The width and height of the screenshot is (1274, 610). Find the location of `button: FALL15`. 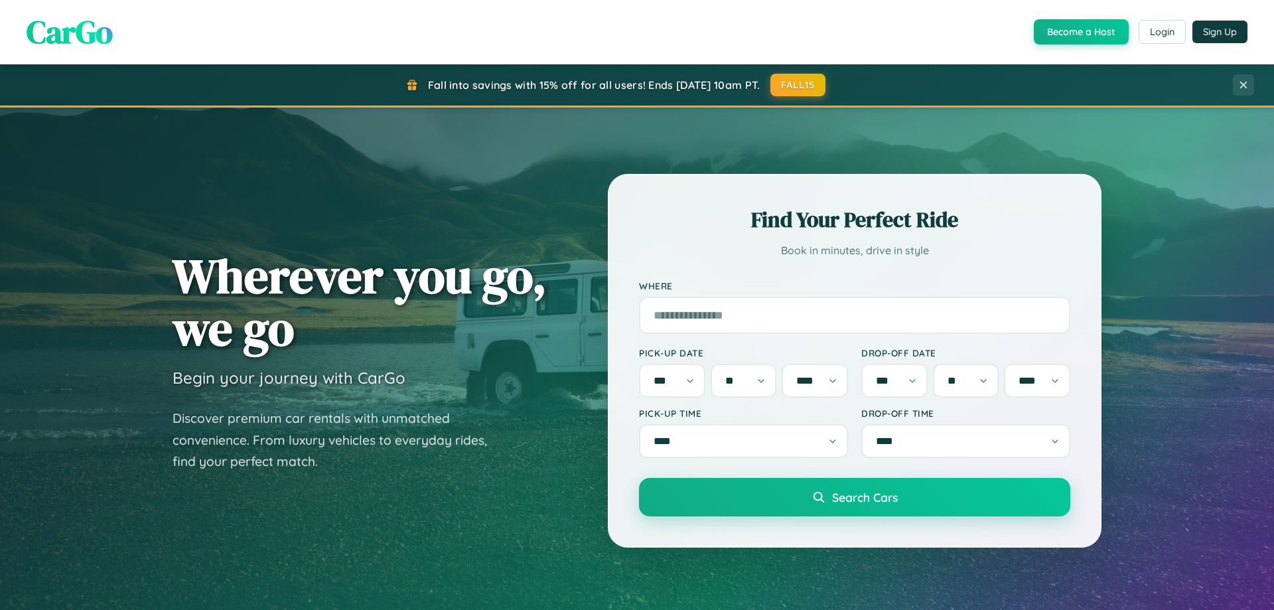

button: FALL15 is located at coordinates (798, 85).